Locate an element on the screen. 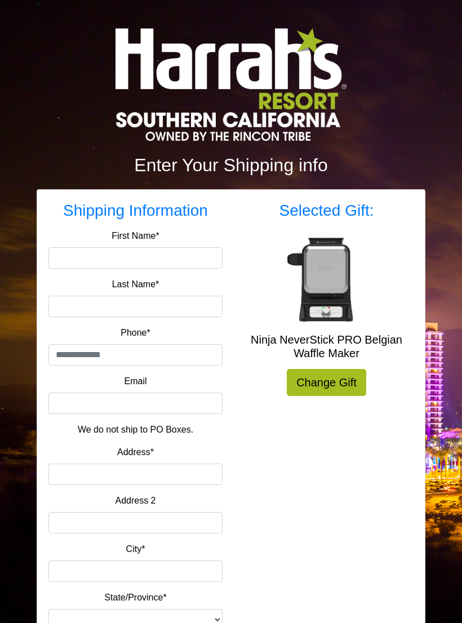  label: First Name* is located at coordinates (135, 236).